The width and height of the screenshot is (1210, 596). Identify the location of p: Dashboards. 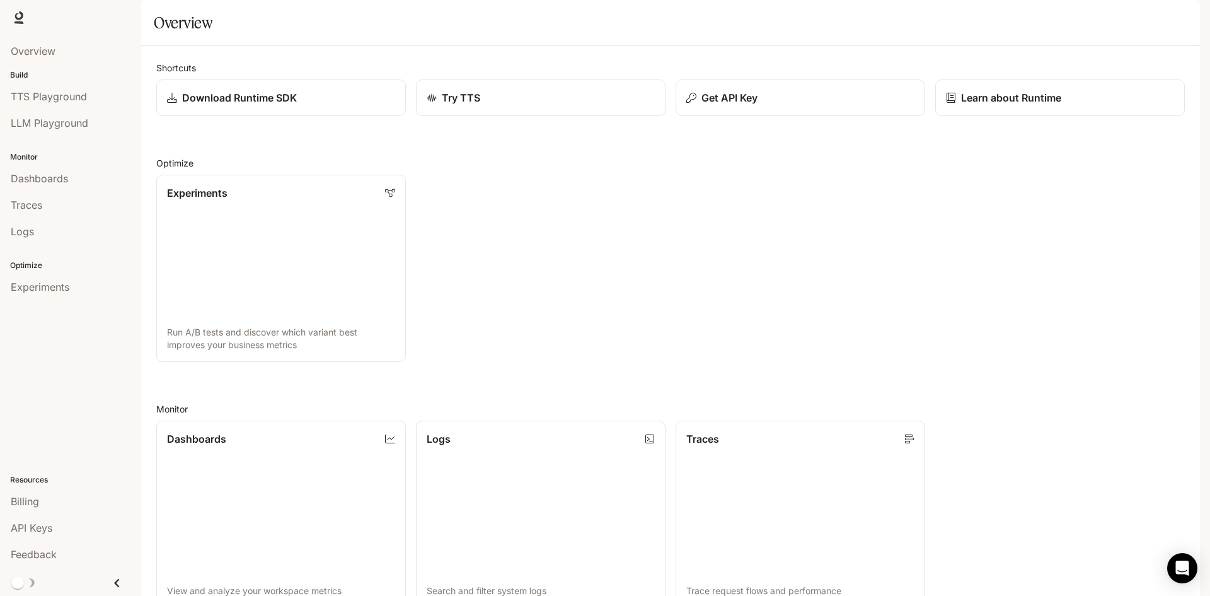
(197, 439).